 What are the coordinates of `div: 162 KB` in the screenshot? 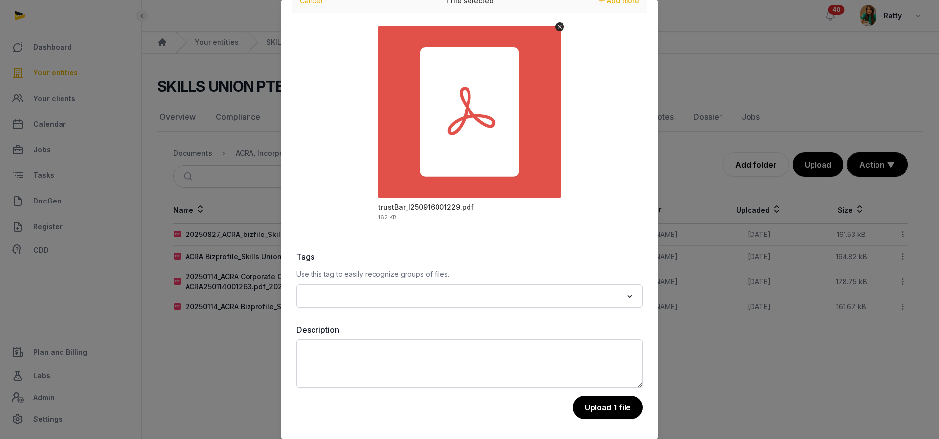 It's located at (387, 217).